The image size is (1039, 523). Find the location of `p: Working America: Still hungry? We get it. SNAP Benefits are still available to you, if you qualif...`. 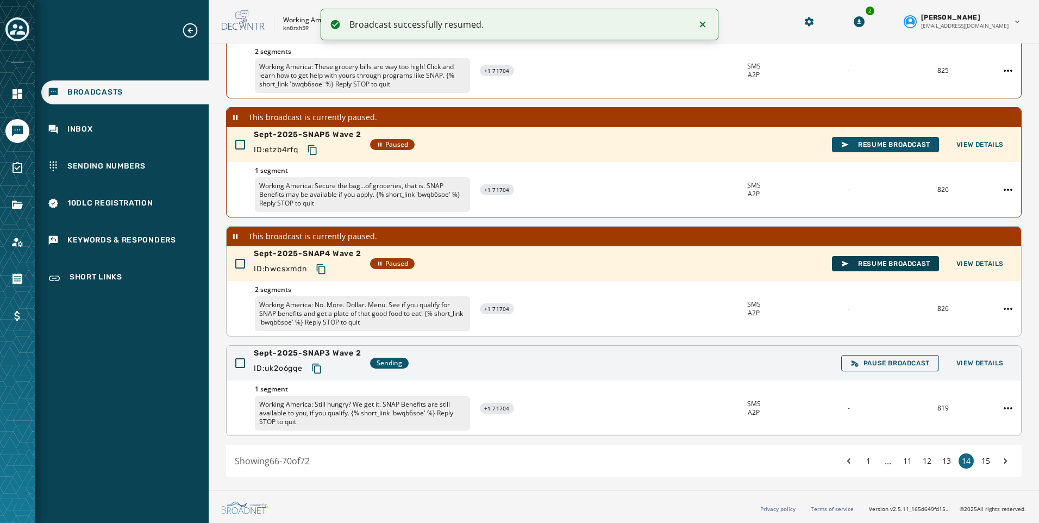

p: Working America: Still hungry? We get it. SNAP Benefits are still available to you, if you qualif... is located at coordinates (362, 413).